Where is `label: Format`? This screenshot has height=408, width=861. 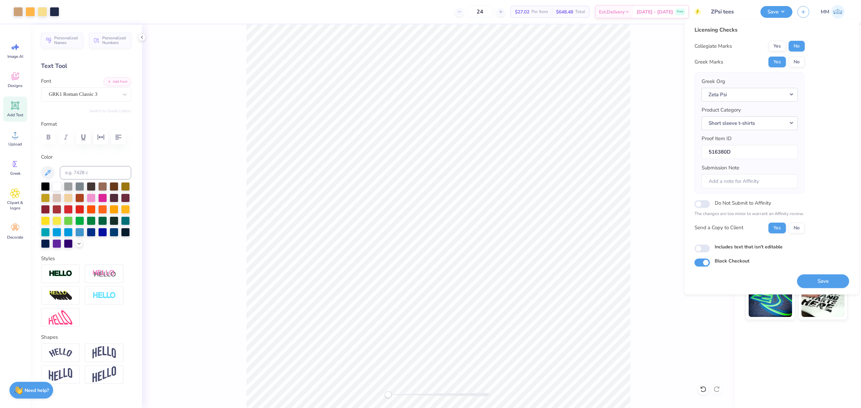
label: Format is located at coordinates (86, 124).